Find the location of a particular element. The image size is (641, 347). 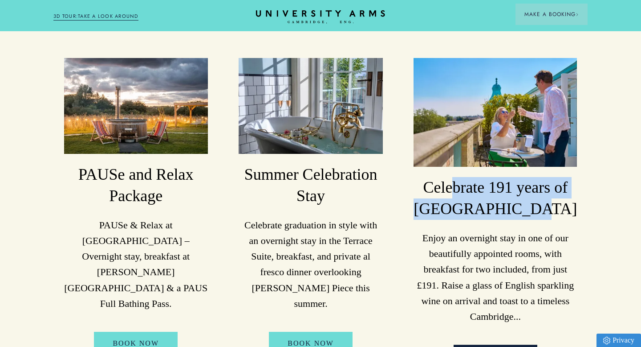

p: Enjoy an overnight stay in one of our beautifully appointed rooms, with breakfast for two include... is located at coordinates (495, 277).